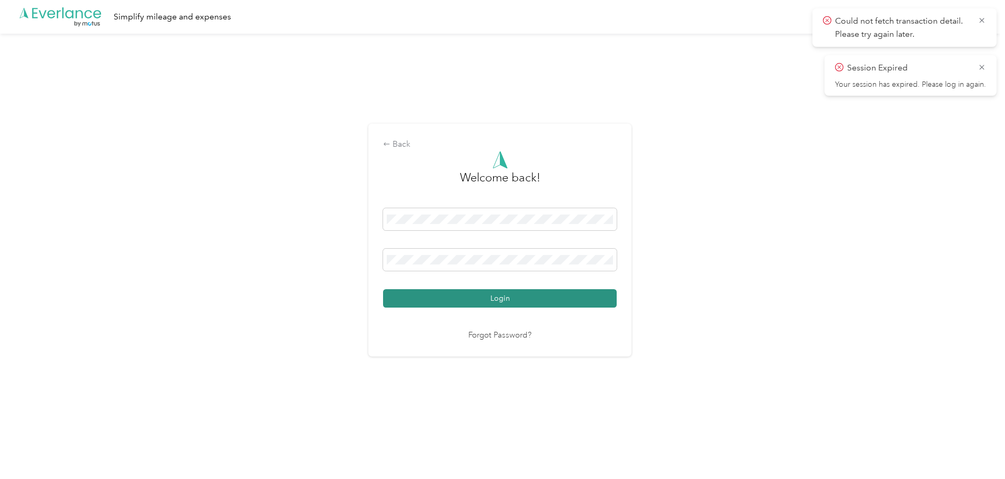 The width and height of the screenshot is (1005, 479). I want to click on div: Back, so click(500, 145).